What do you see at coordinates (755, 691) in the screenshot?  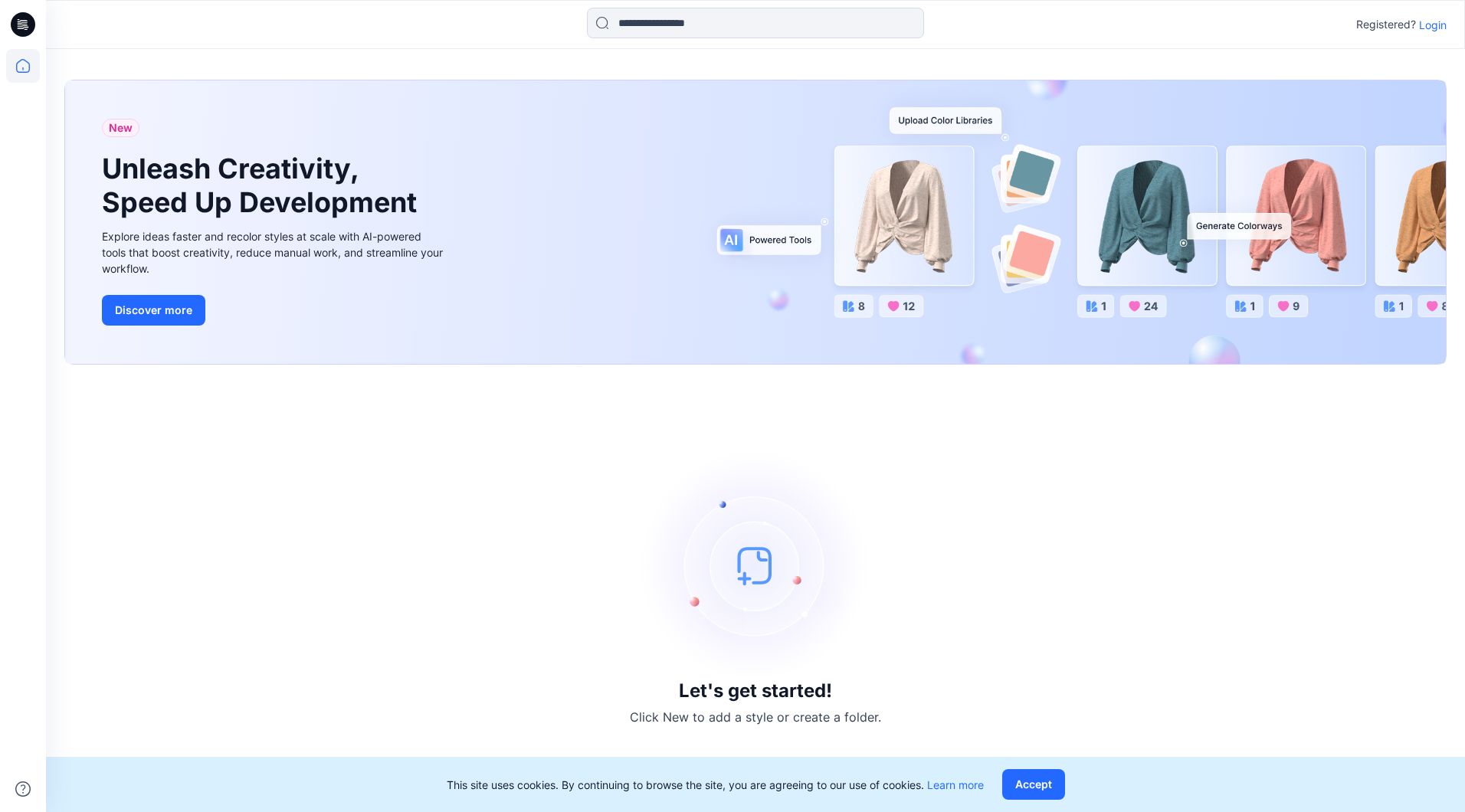 I see `h3: Let's get started!` at bounding box center [755, 691].